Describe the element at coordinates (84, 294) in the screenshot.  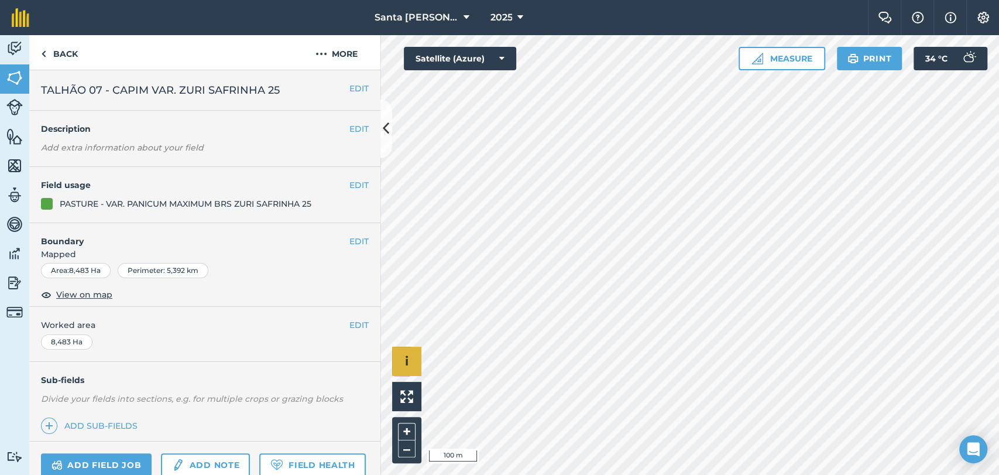
I see `span: View on map` at that location.